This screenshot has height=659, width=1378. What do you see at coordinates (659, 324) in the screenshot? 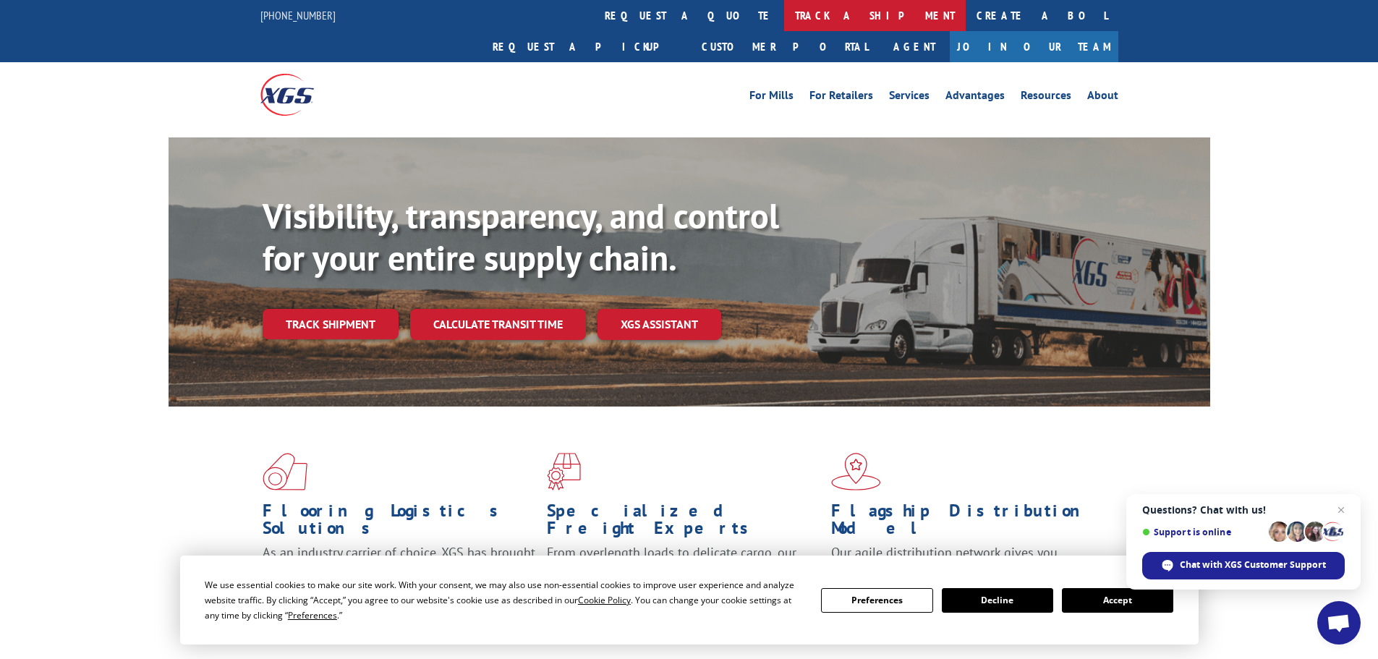
I see `a: XGS ASSISTANT` at bounding box center [659, 324].